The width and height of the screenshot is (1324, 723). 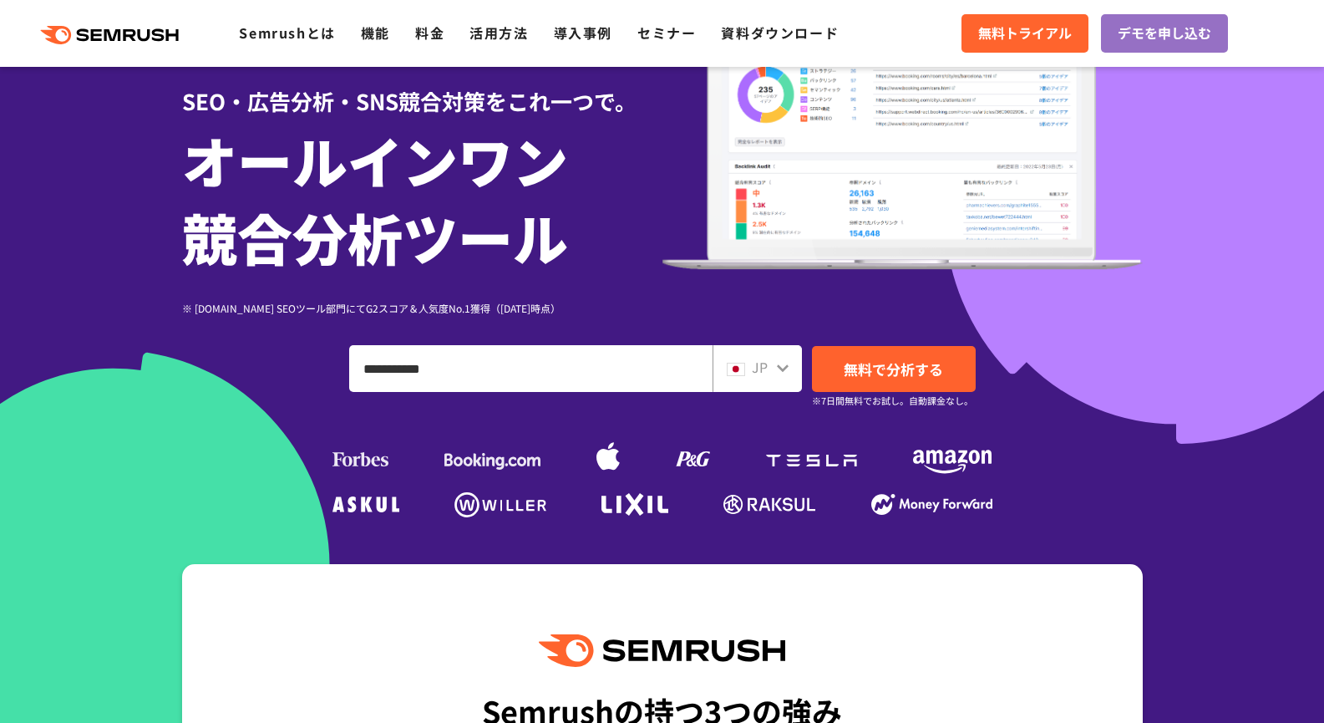 I want to click on span: デモを申し込む, so click(x=1164, y=33).